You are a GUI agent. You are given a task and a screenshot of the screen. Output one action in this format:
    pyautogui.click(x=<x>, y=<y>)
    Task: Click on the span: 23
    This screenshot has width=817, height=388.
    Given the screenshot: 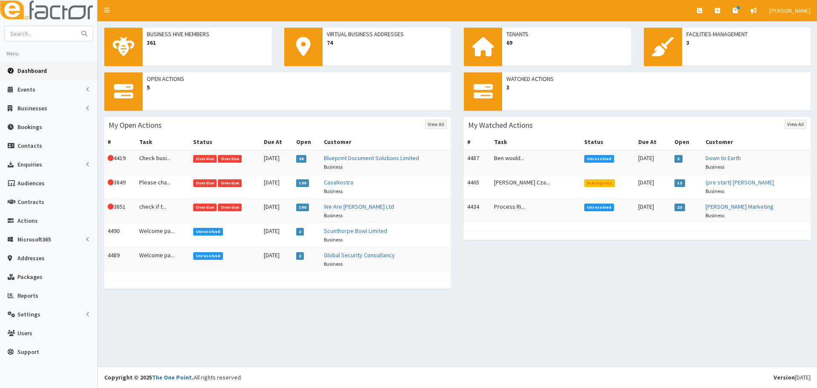 What is the action you would take?
    pyautogui.click(x=680, y=207)
    